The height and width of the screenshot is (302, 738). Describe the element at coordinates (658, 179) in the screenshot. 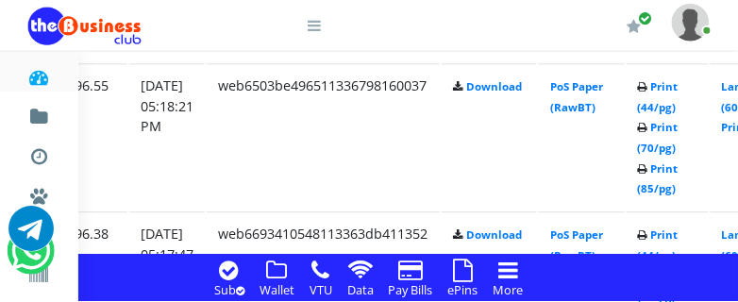

I see `a: Print (85/pg)` at that location.